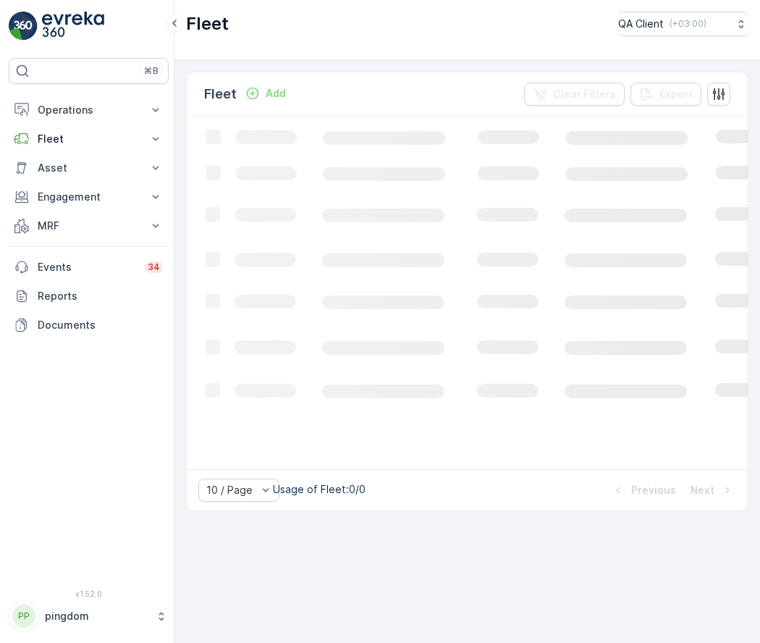 The width and height of the screenshot is (760, 643). What do you see at coordinates (644, 490) in the screenshot?
I see `button: Previous` at bounding box center [644, 490].